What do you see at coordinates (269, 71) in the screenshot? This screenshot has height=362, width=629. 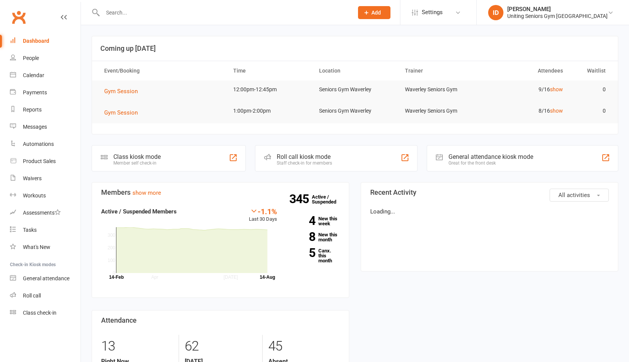 I see `th: Time` at bounding box center [269, 71].